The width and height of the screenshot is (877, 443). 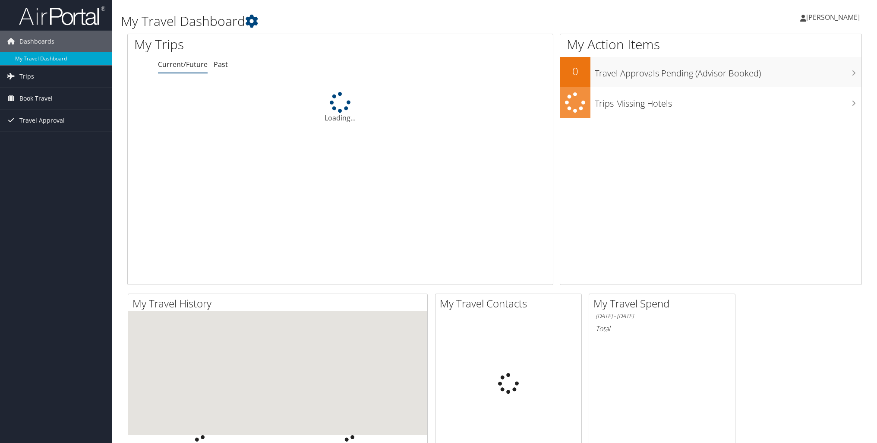 What do you see at coordinates (280, 303) in the screenshot?
I see `h2: My Travel History` at bounding box center [280, 303].